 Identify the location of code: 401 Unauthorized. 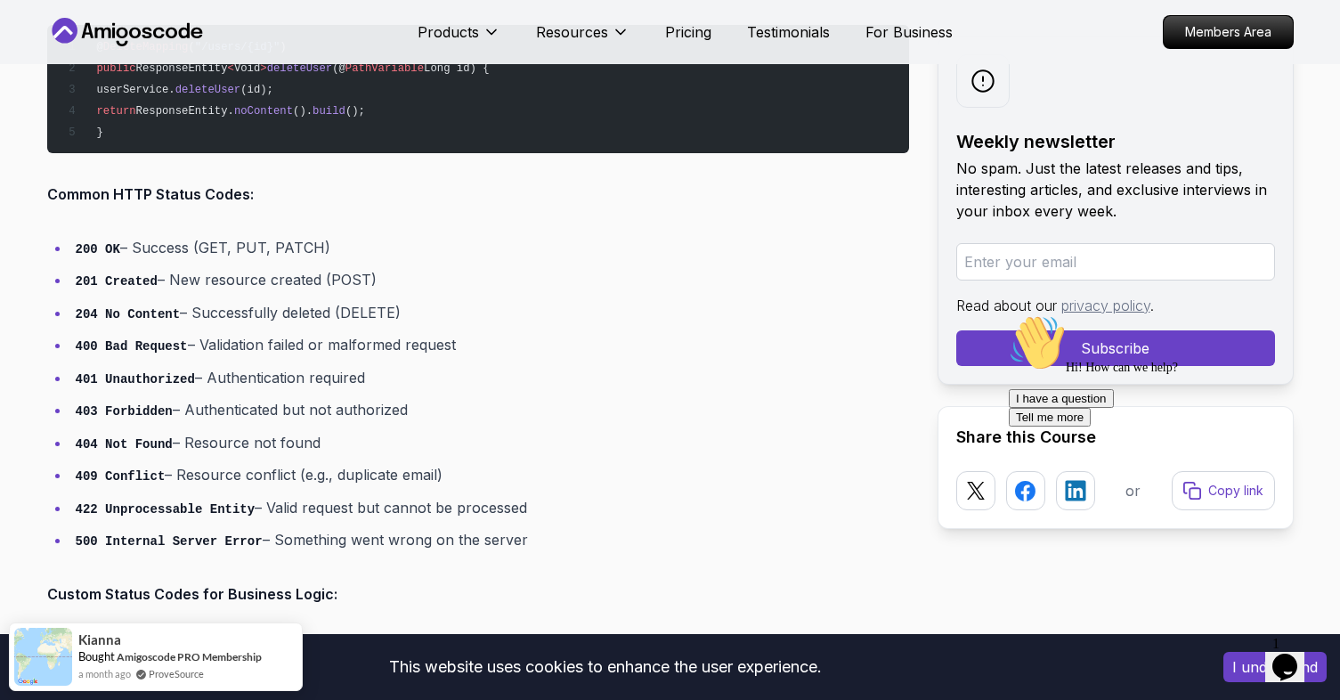
(135, 379).